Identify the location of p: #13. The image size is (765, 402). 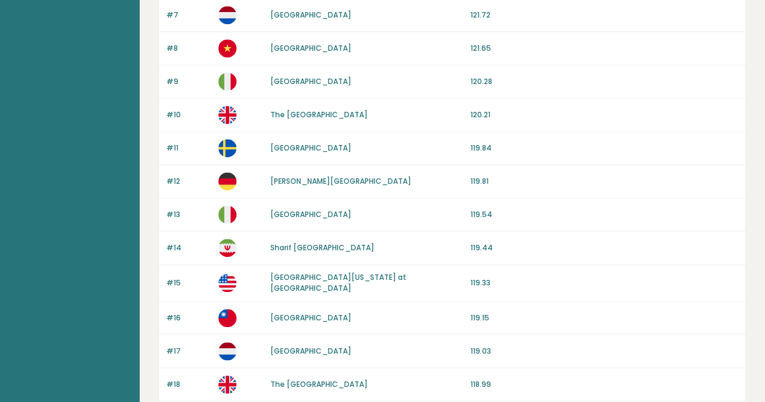
(189, 215).